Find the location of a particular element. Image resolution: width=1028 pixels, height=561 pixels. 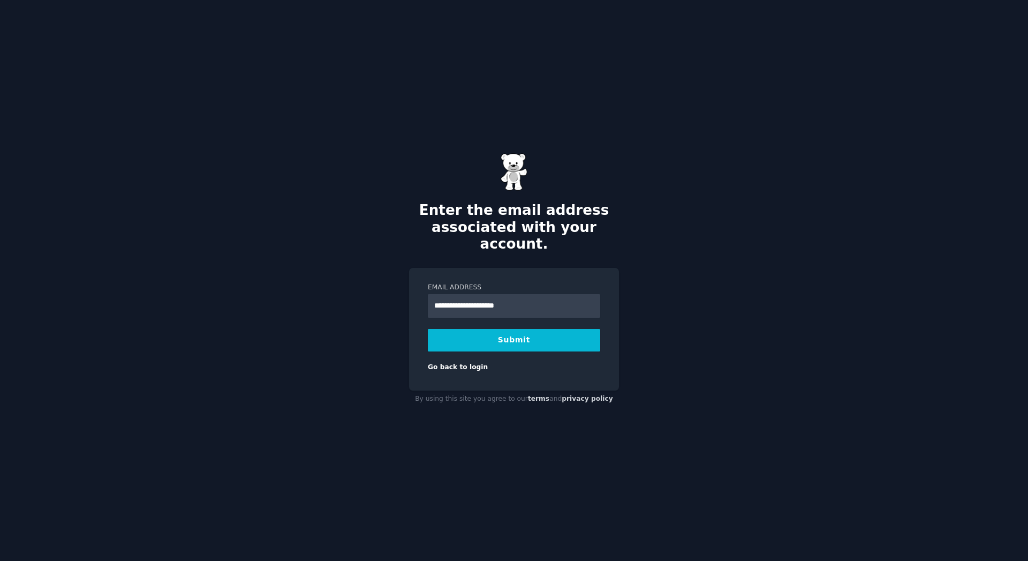

img: Gummy Bear is located at coordinates (514, 172).